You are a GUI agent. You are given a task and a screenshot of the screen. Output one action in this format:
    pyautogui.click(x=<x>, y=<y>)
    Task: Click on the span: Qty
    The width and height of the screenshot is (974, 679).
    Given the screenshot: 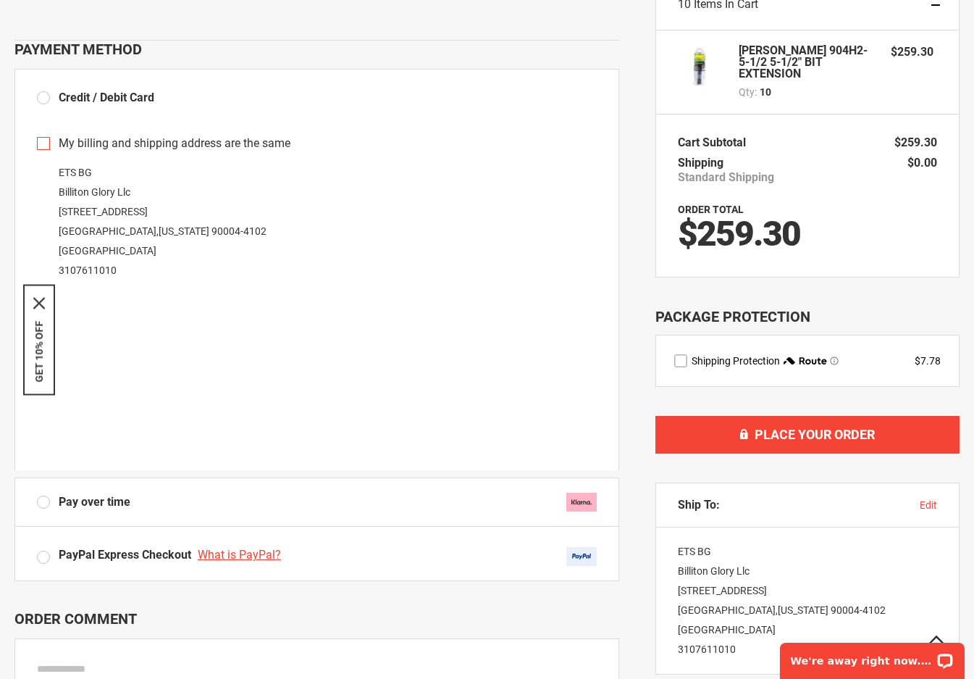 What is the action you would take?
    pyautogui.click(x=747, y=92)
    